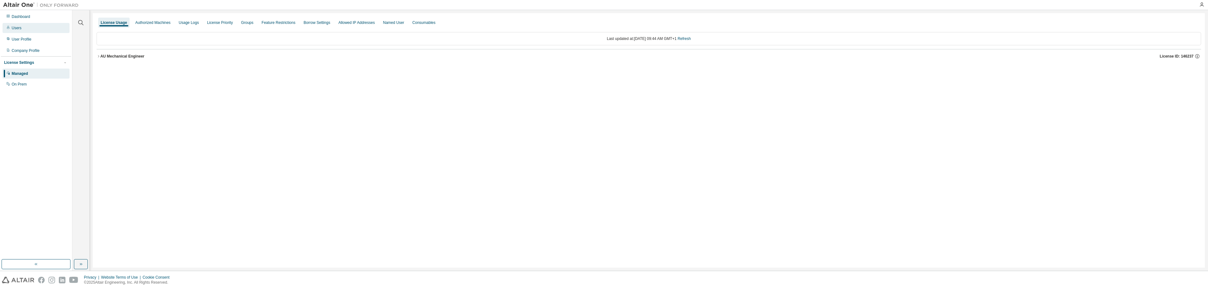 The width and height of the screenshot is (1208, 289). Describe the element at coordinates (21, 17) in the screenshot. I see `div: Dashboard` at that location.